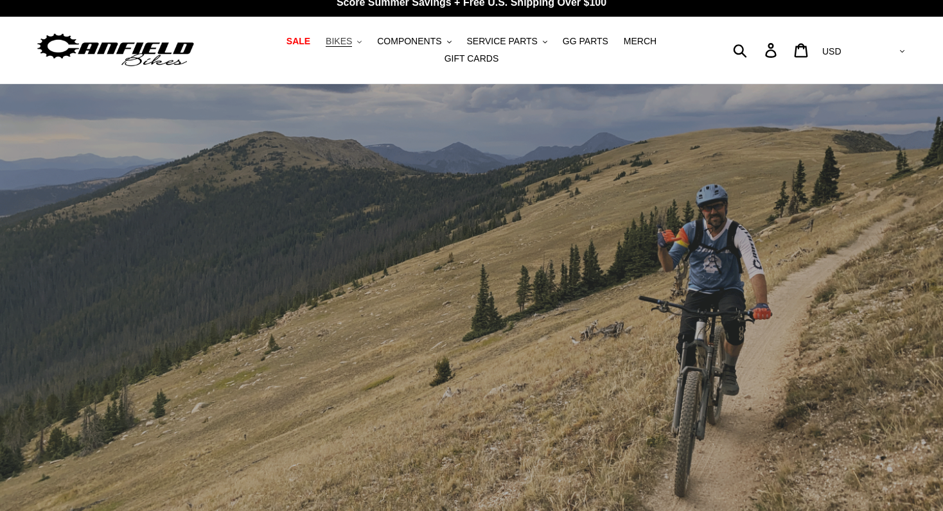 This screenshot has width=943, height=511. I want to click on a: SALE, so click(298, 41).